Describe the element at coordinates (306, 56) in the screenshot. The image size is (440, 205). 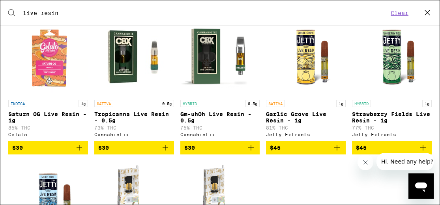
I see `img: Jetty Extracts - Garlic Grove Live Resin - 1g` at that location.